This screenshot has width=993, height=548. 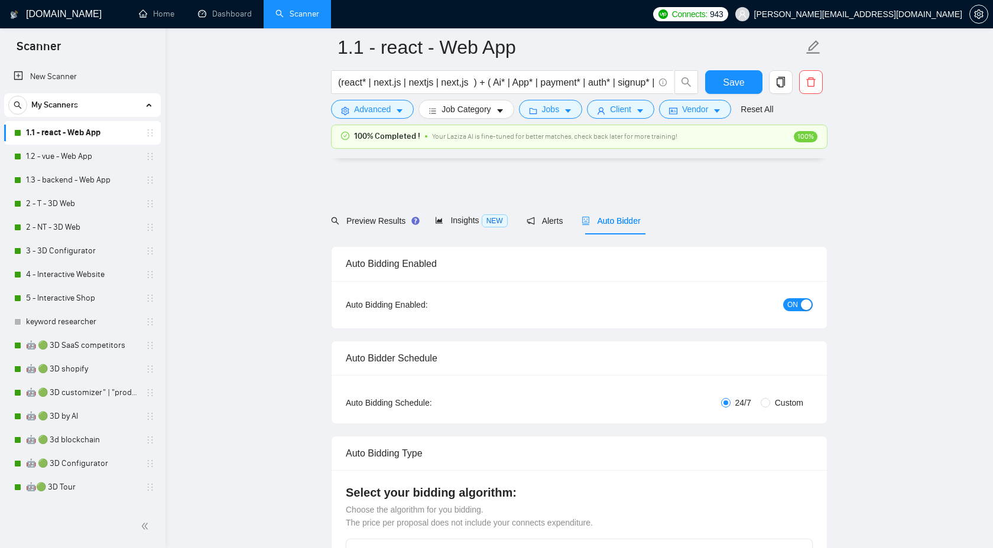 I want to click on a: 🤖 🟢 3D customizer" | "product customizer", so click(x=82, y=393).